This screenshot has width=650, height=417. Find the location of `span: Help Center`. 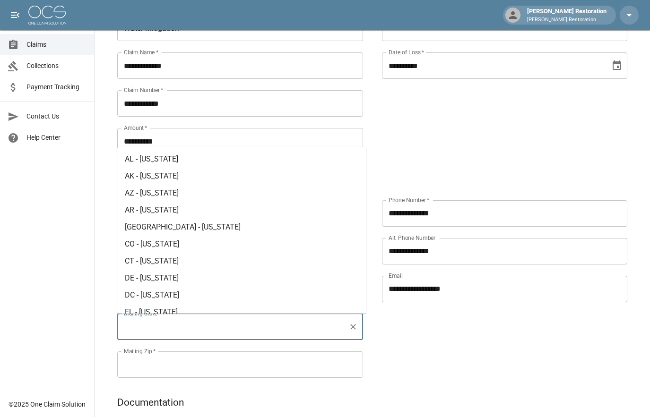

span: Help Center is located at coordinates (56, 138).